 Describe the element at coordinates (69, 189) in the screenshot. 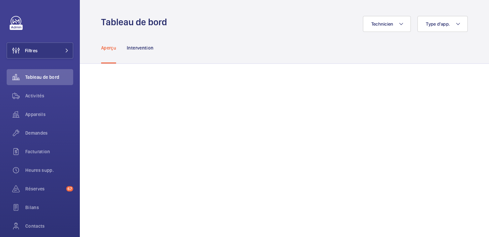

I see `span: 67` at that location.